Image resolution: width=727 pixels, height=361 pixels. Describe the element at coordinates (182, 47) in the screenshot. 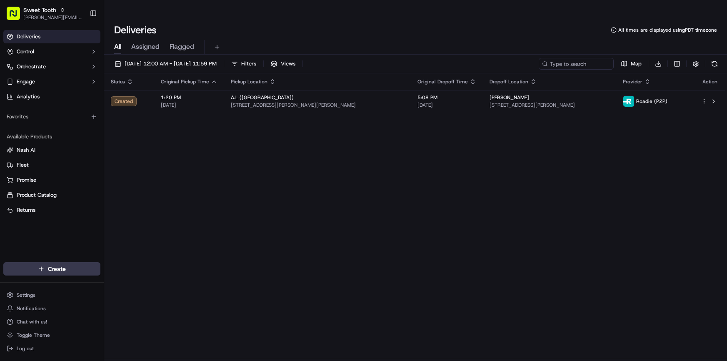

I see `span: Flagged` at that location.